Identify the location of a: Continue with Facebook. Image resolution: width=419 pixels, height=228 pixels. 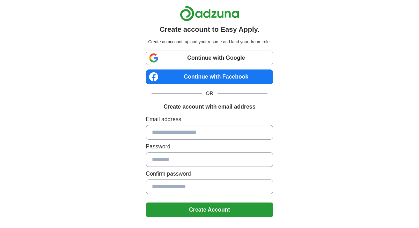
(210, 77).